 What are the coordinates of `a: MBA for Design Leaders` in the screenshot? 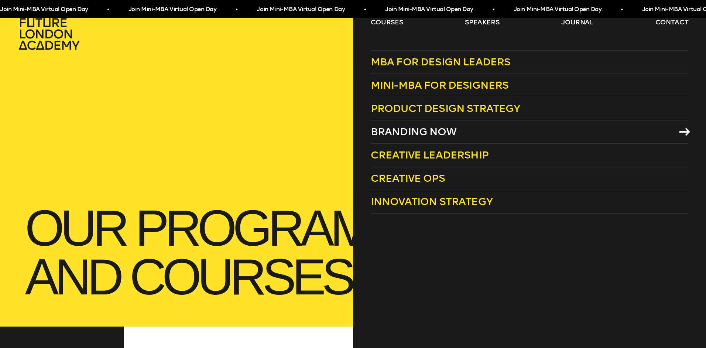 It's located at (530, 62).